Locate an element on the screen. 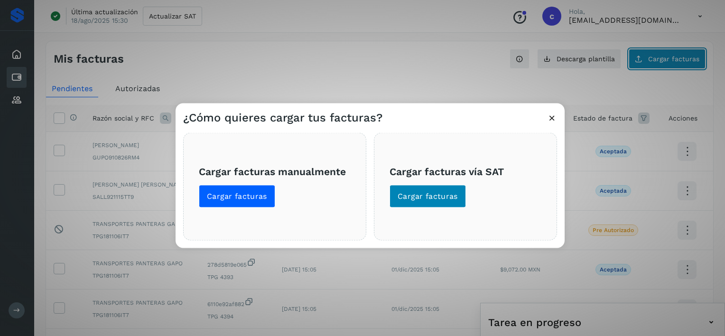 The image size is (725, 336). h3: Cargar facturas manualmente is located at coordinates (275, 171).